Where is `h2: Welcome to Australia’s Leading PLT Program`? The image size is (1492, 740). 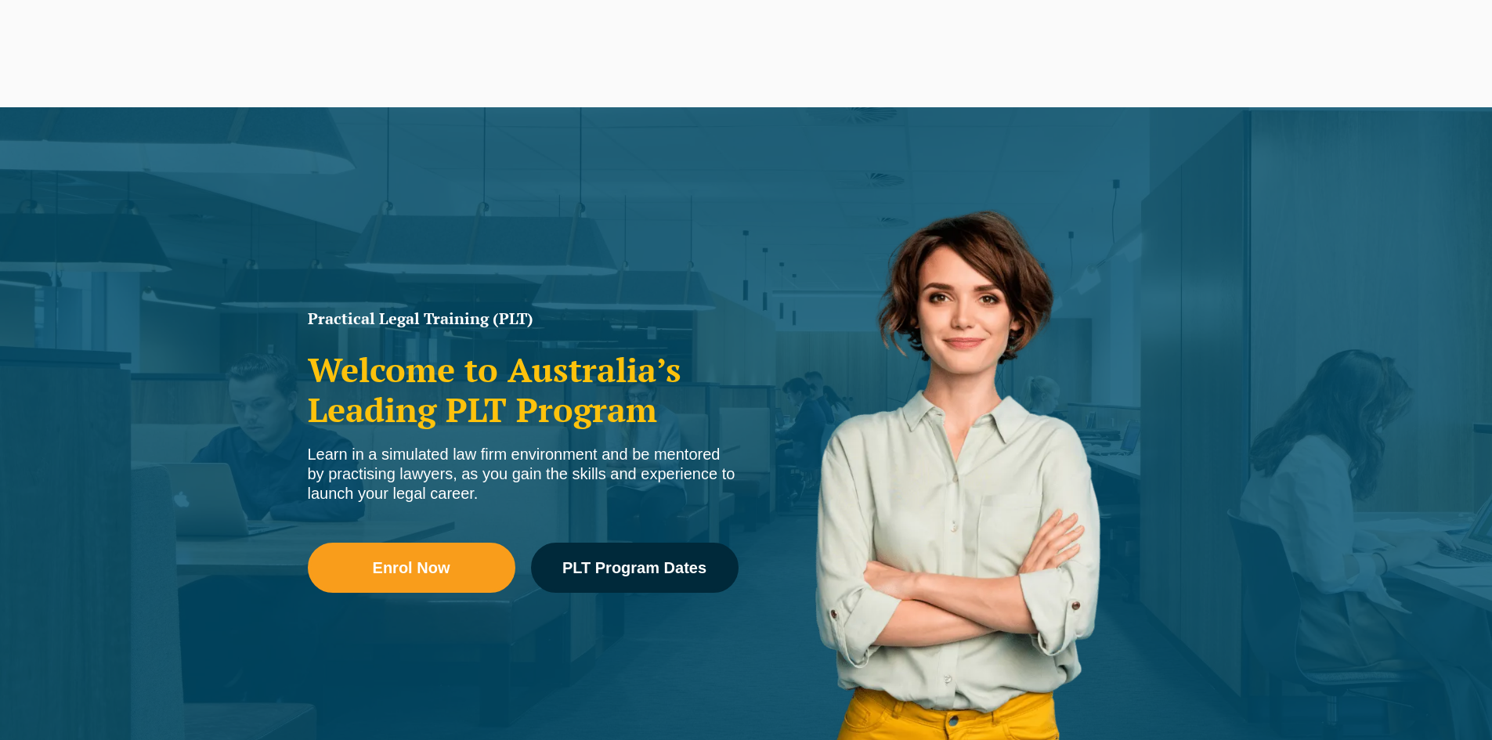
h2: Welcome to Australia’s Leading PLT Program is located at coordinates (523, 389).